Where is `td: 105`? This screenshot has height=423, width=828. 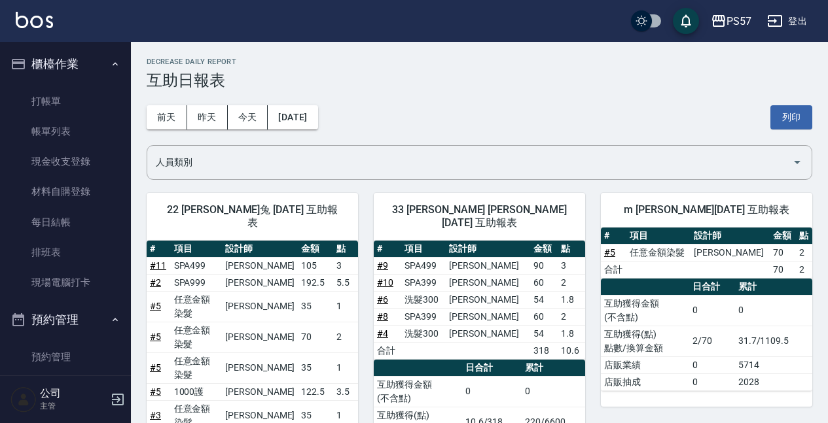
td: 105 is located at coordinates (315, 266).